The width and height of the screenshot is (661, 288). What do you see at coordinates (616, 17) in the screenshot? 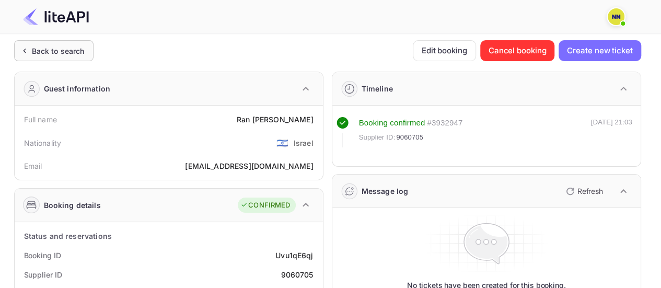
I see `img: N/A N/A` at bounding box center [616, 17].